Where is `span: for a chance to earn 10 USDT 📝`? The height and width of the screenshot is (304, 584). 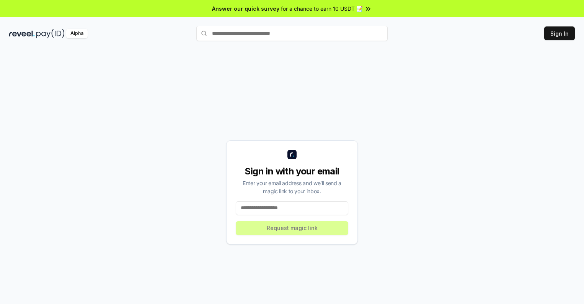
span: for a chance to earn 10 USDT 📝 is located at coordinates (322, 8).